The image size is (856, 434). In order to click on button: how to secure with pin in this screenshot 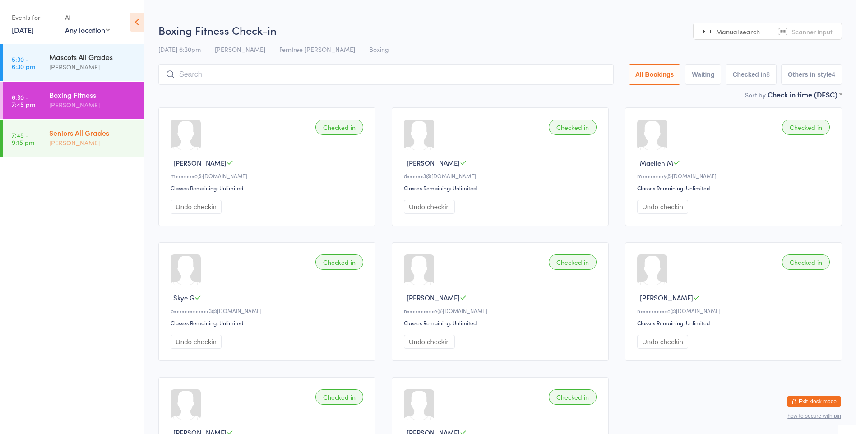, I will do `click(814, 416)`.